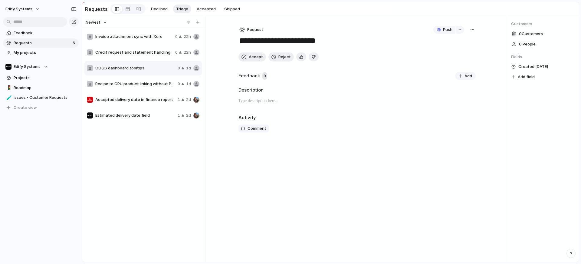 This screenshot has width=581, height=264. I want to click on h2: Requests, so click(96, 9).